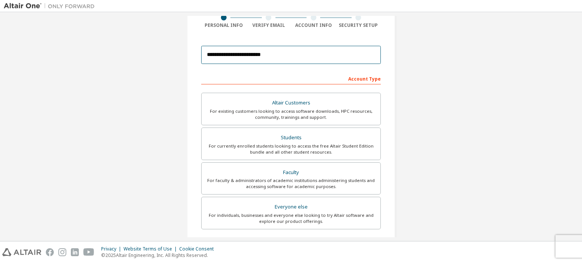 This screenshot has height=263, width=582. What do you see at coordinates (75, 252) in the screenshot?
I see `img: linkedin.svg` at bounding box center [75, 252].